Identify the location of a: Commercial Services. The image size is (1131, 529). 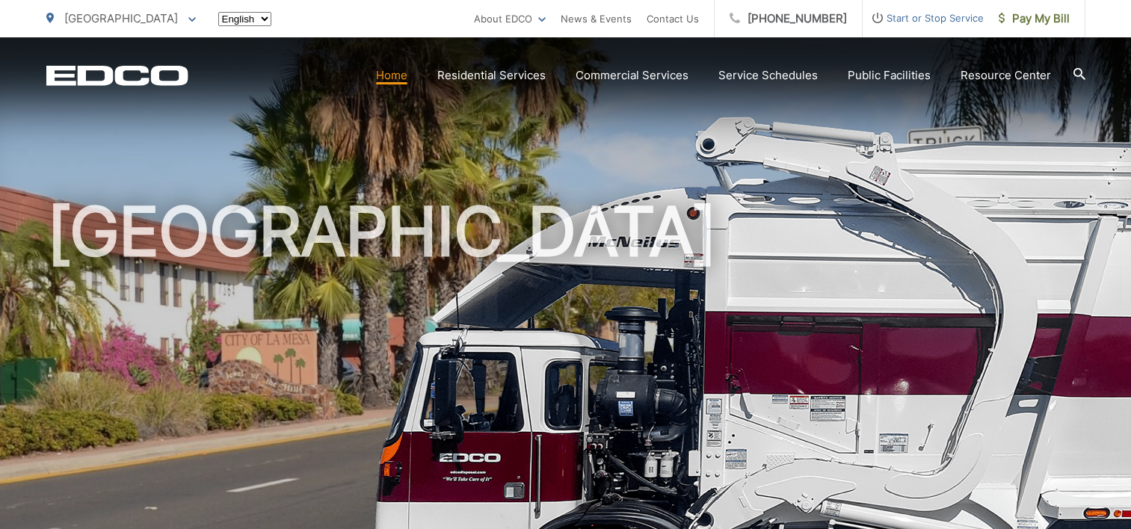
(632, 75).